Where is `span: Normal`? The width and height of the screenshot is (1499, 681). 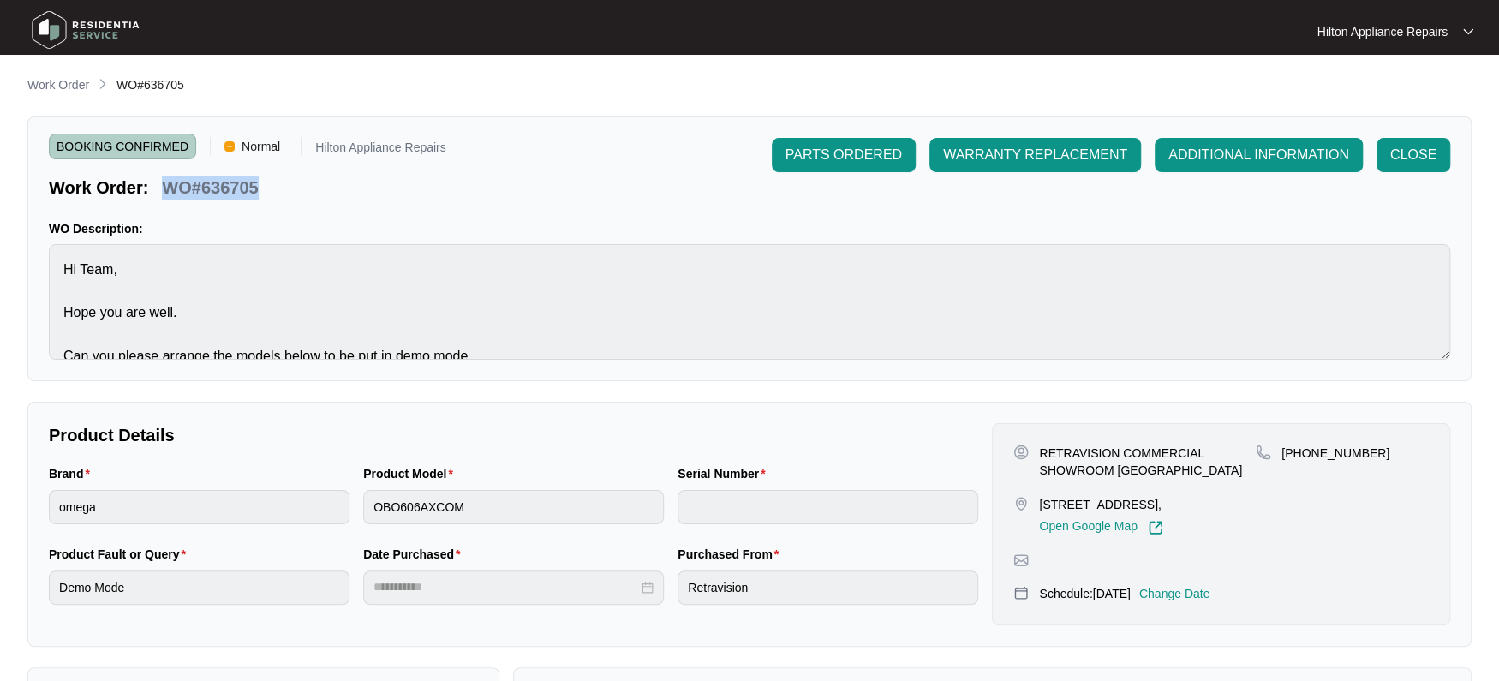 span: Normal is located at coordinates (260, 146).